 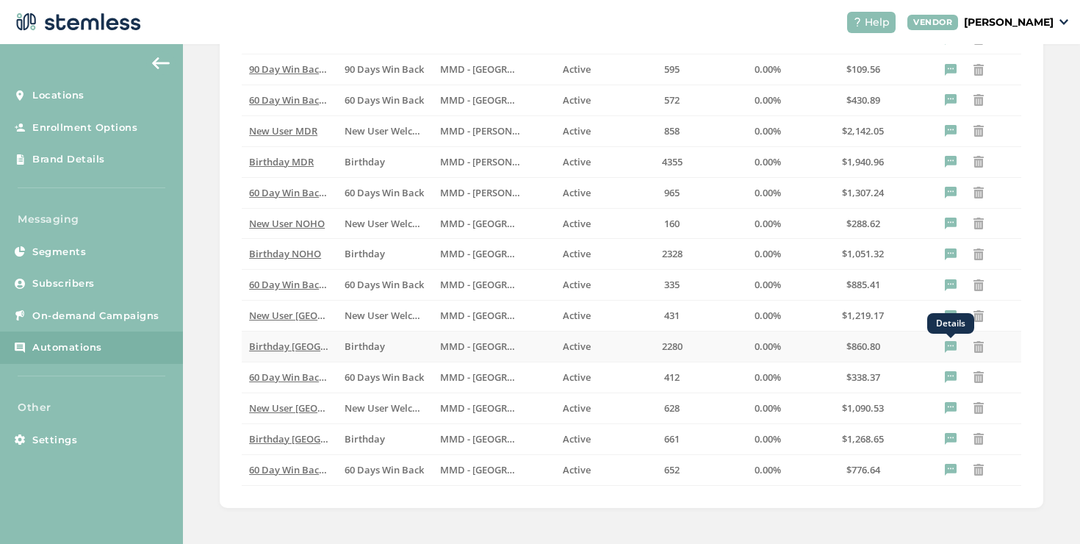 What do you see at coordinates (281, 162) in the screenshot?
I see `span: Birthday MDR` at bounding box center [281, 162].